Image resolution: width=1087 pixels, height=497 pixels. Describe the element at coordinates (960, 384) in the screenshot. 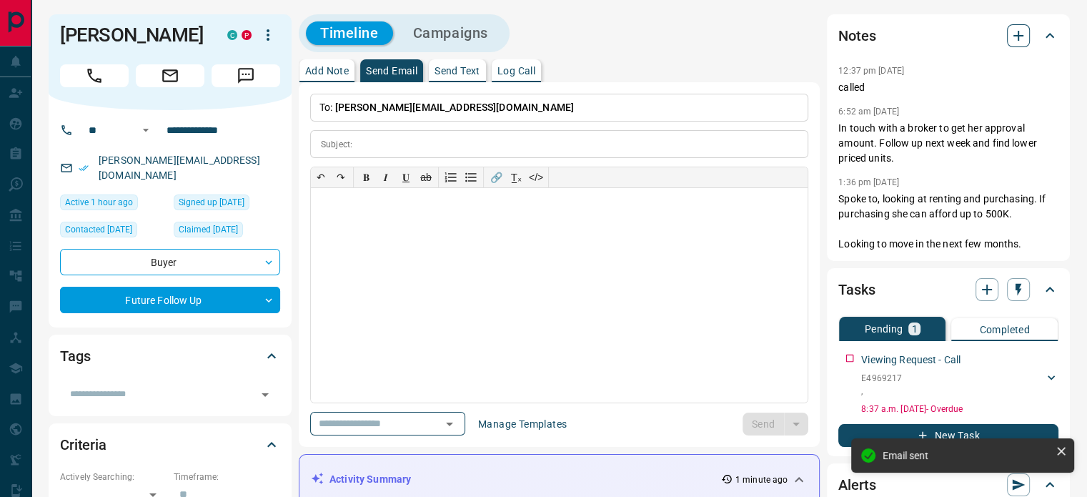

I see `div: E4969217,` at that location.